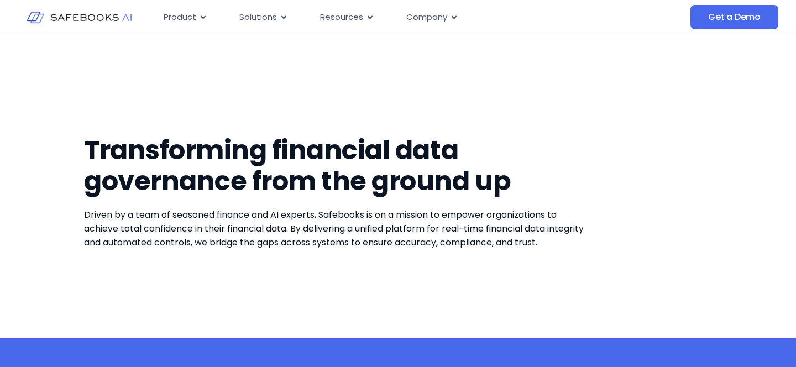 The image size is (796, 367). What do you see at coordinates (734, 17) in the screenshot?
I see `a: Get a Demo` at bounding box center [734, 17].